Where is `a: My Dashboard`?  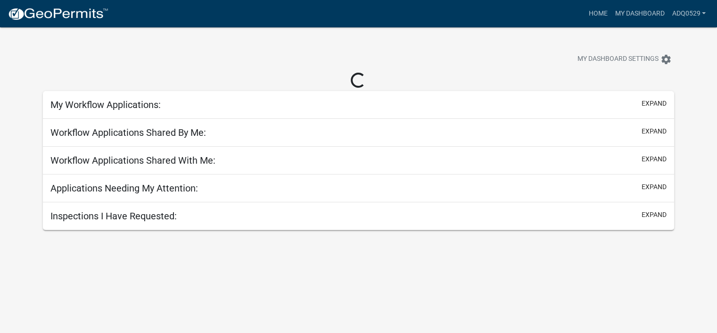 a: My Dashboard is located at coordinates (639, 14).